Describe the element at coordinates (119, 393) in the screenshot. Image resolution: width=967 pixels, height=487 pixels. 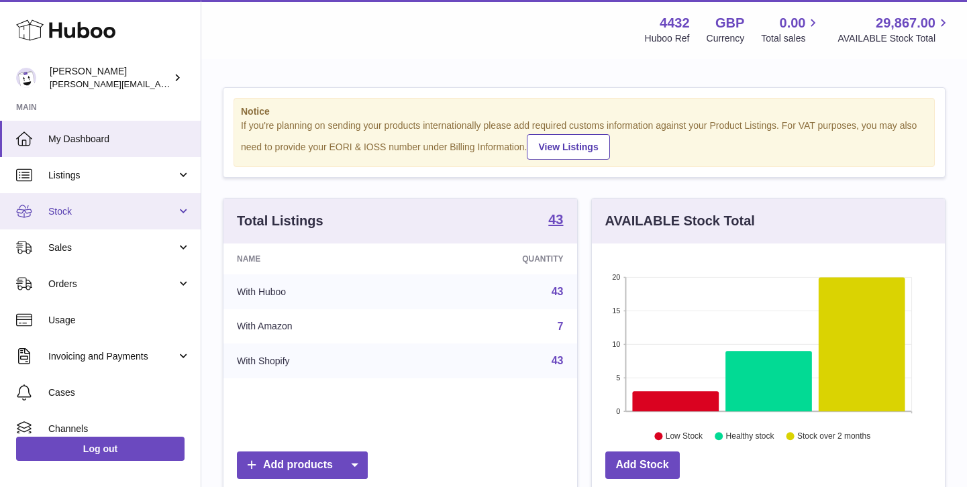
I see `span: Cases` at that location.